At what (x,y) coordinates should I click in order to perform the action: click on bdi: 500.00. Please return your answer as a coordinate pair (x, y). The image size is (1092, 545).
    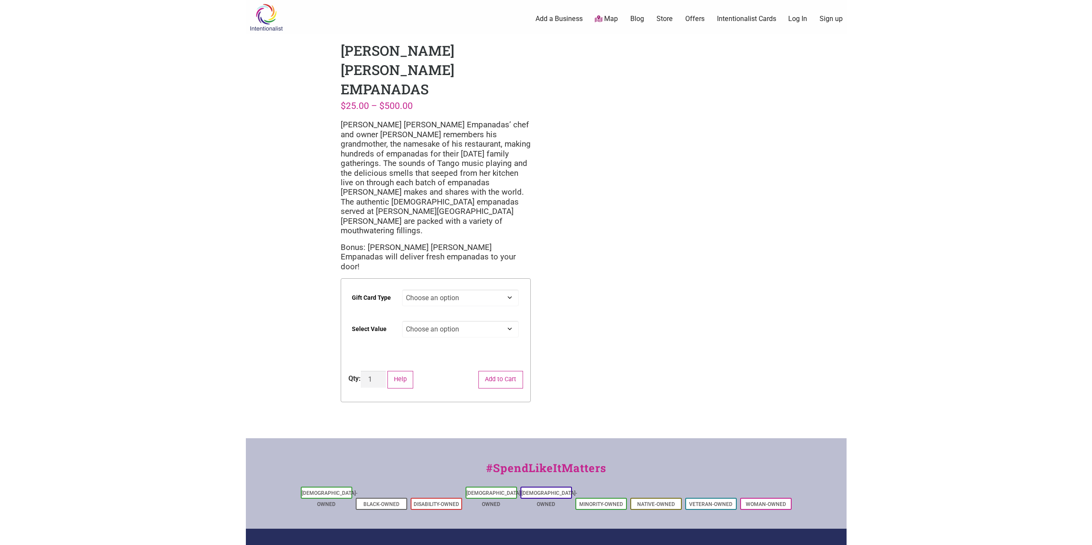
    Looking at the image, I should click on (396, 106).